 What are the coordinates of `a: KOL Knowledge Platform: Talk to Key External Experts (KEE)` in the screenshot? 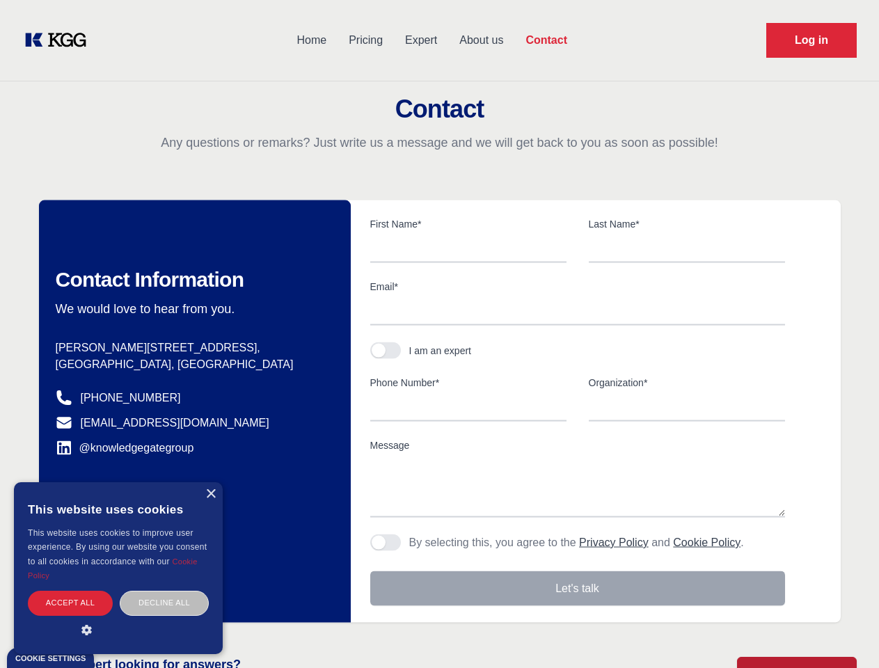 It's located at (60, 40).